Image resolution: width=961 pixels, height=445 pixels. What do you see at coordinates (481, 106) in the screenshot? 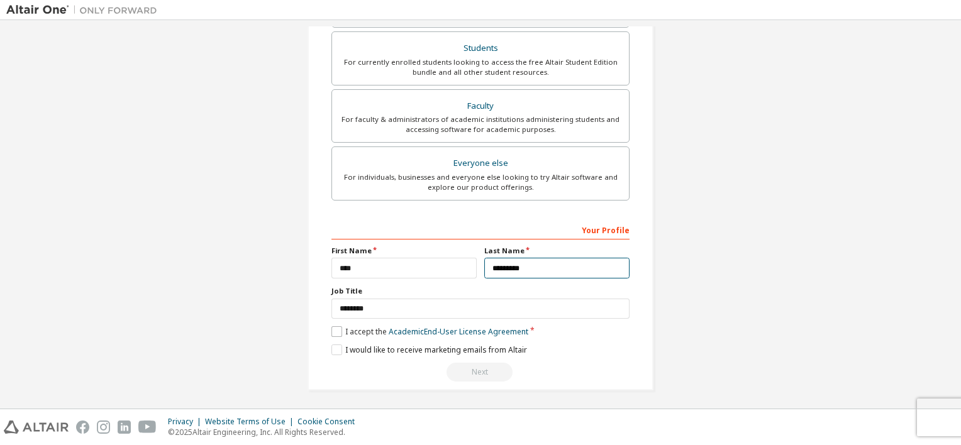
I see `div: Faculty` at bounding box center [481, 106].